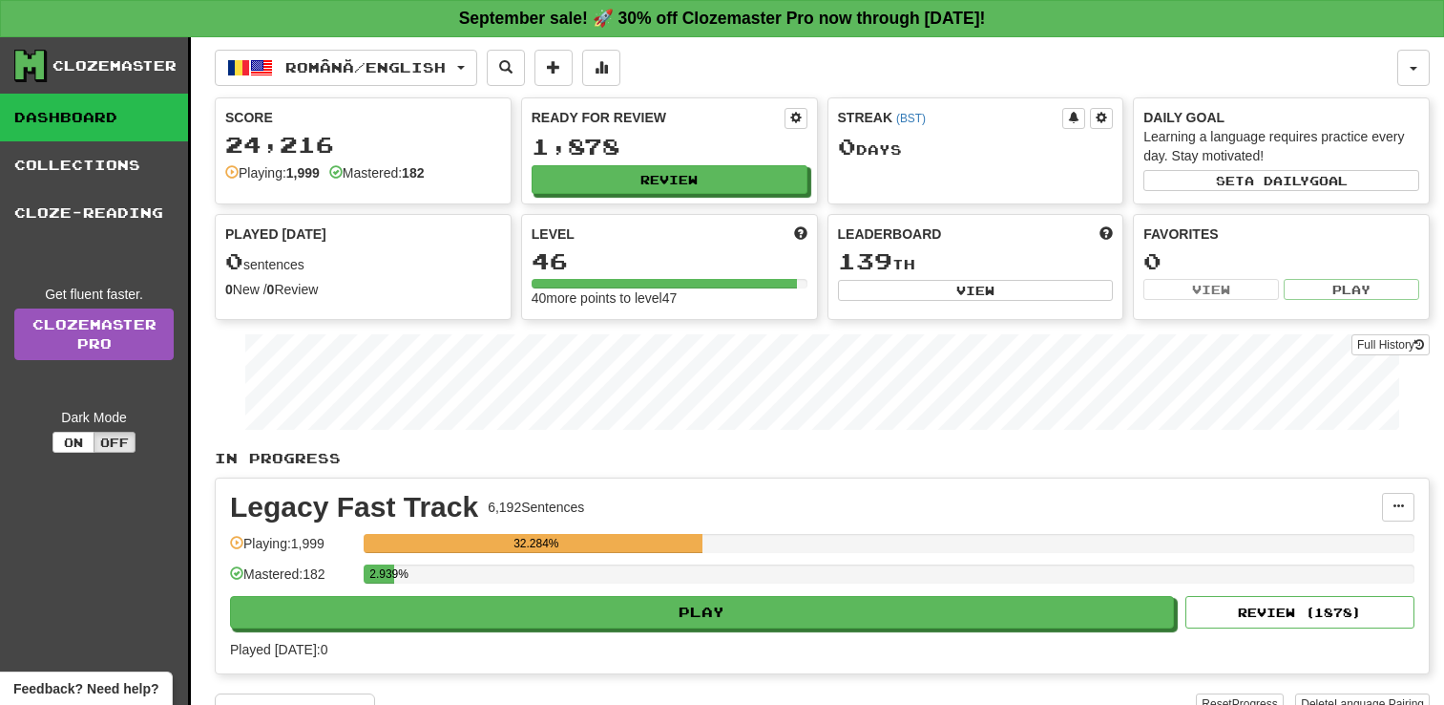 Image resolution: width=1444 pixels, height=705 pixels. I want to click on div: Playing:, so click(272, 173).